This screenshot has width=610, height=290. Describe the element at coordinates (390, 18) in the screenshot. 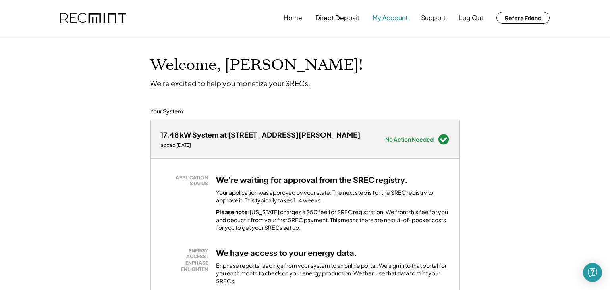

I see `button: My Account` at that location.